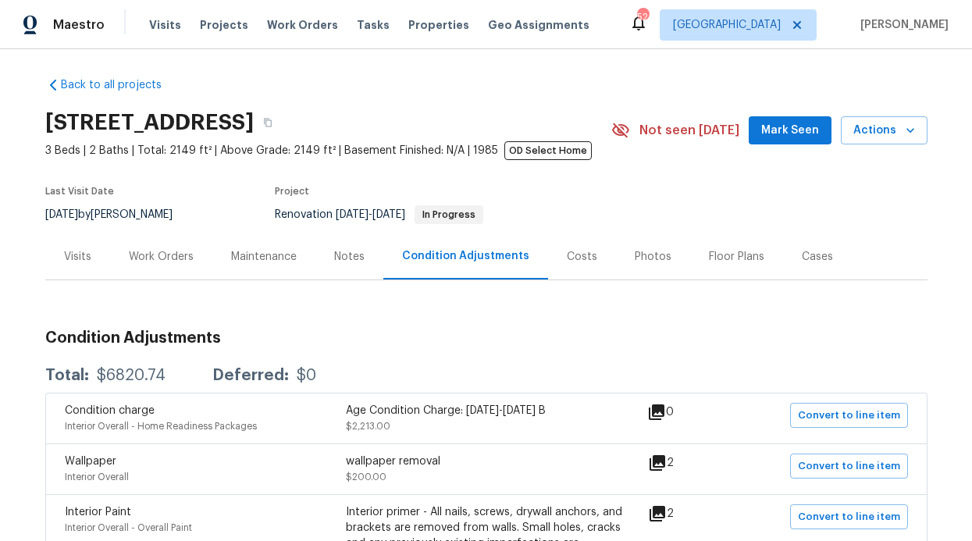 This screenshot has height=541, width=972. What do you see at coordinates (165, 25) in the screenshot?
I see `span: Visits` at bounding box center [165, 25].